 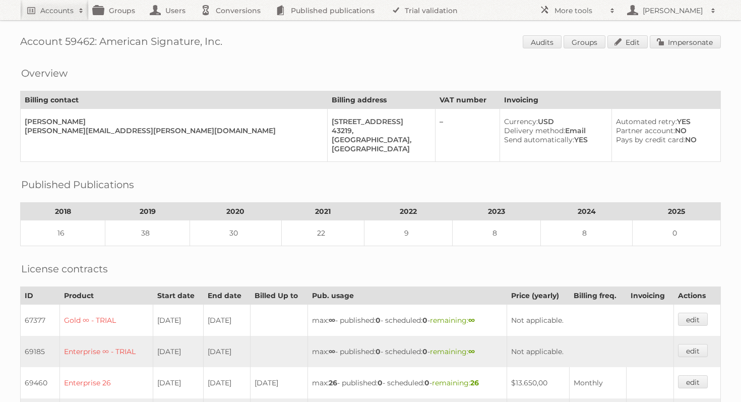 I want to click on span: Currency:, so click(x=521, y=121).